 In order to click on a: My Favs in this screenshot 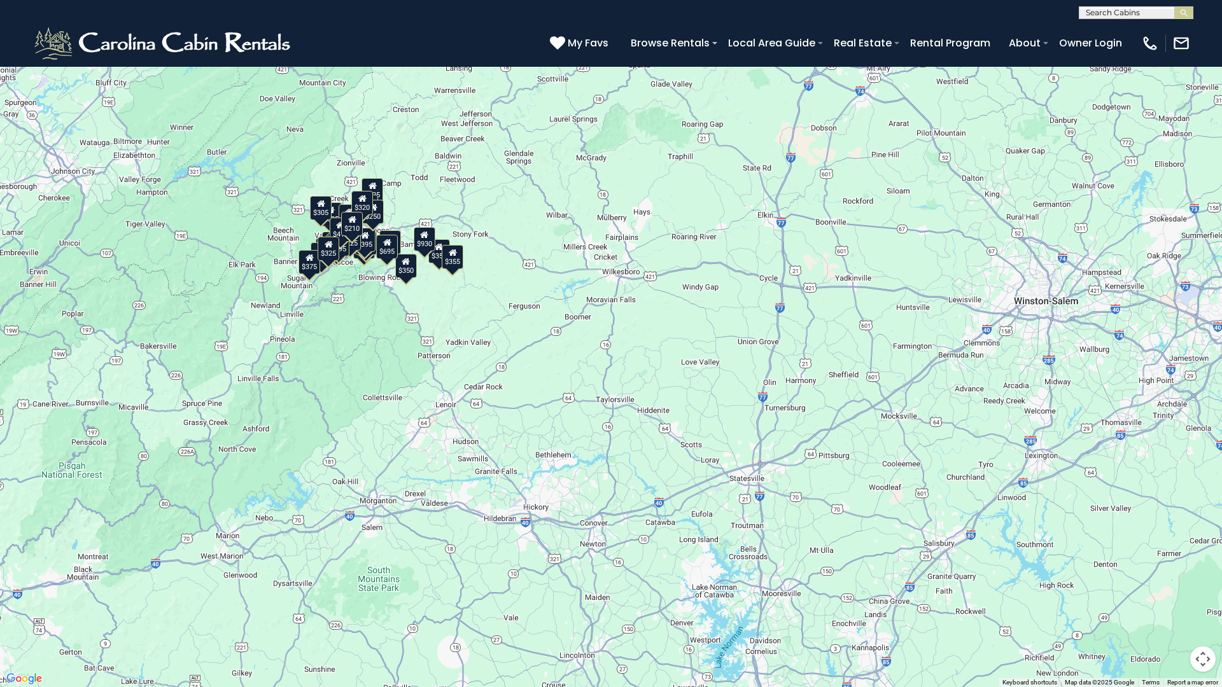, I will do `click(580, 43)`.